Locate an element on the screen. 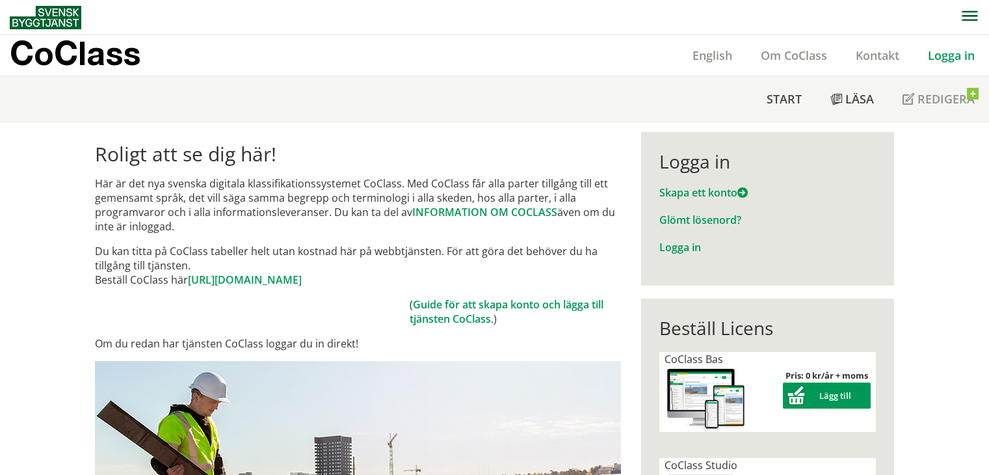  div: Logga in is located at coordinates (768, 161).